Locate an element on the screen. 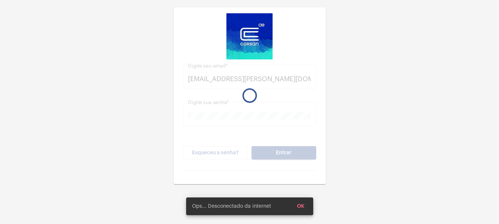 The width and height of the screenshot is (499, 224). img: d4669ae0-8c07-2337-4f67-34b0df7f5ae4.jpeg is located at coordinates (249, 36).